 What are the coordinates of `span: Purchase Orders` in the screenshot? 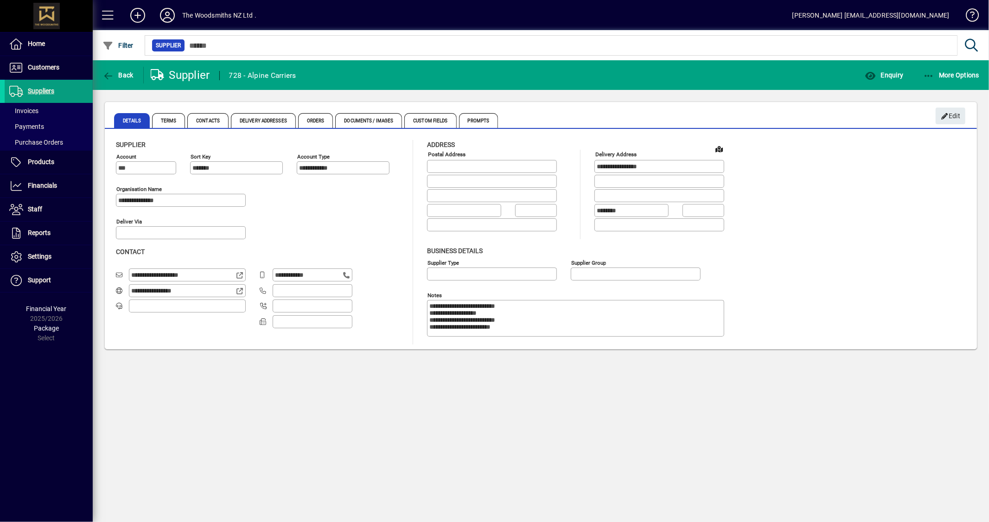 It's located at (36, 142).